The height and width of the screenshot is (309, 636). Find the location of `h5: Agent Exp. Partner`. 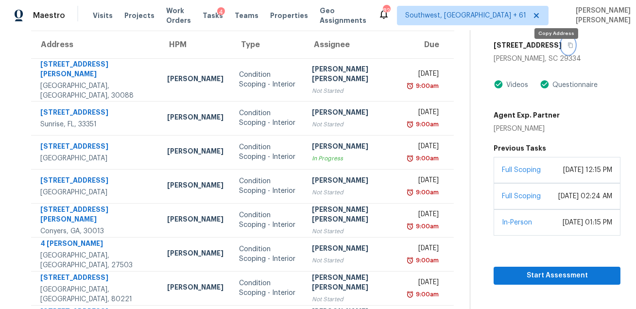

h5: Agent Exp. Partner is located at coordinates (526, 115).